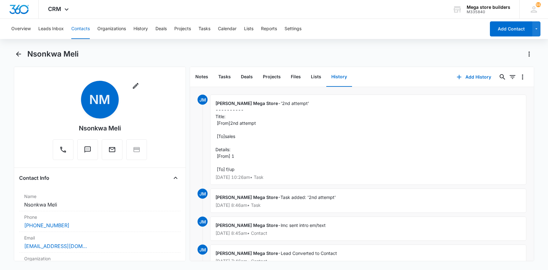 Image resolution: width=548 pixels, height=270 pixels. I want to click on button: Add Contact, so click(511, 29).